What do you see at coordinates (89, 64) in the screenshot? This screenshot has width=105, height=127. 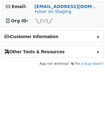 I see `a: File a bug report!` at bounding box center [89, 64].